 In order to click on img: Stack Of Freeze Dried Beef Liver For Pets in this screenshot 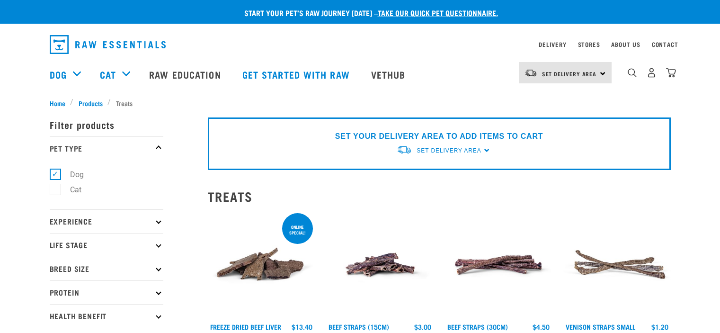, I will do `click(261, 265)`.